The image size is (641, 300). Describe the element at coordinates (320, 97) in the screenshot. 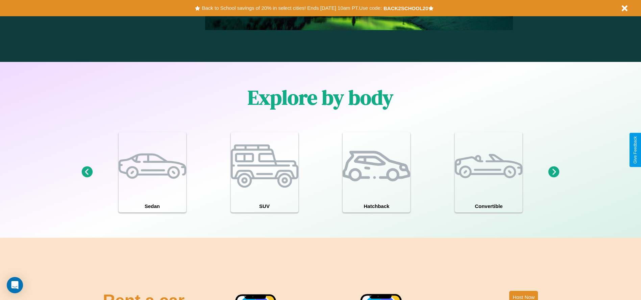

I see `h1: Explore by body` at that location.